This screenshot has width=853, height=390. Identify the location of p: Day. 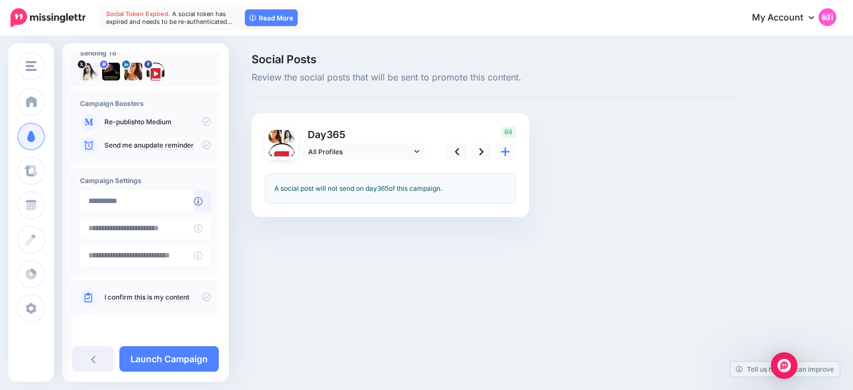
(364, 134).